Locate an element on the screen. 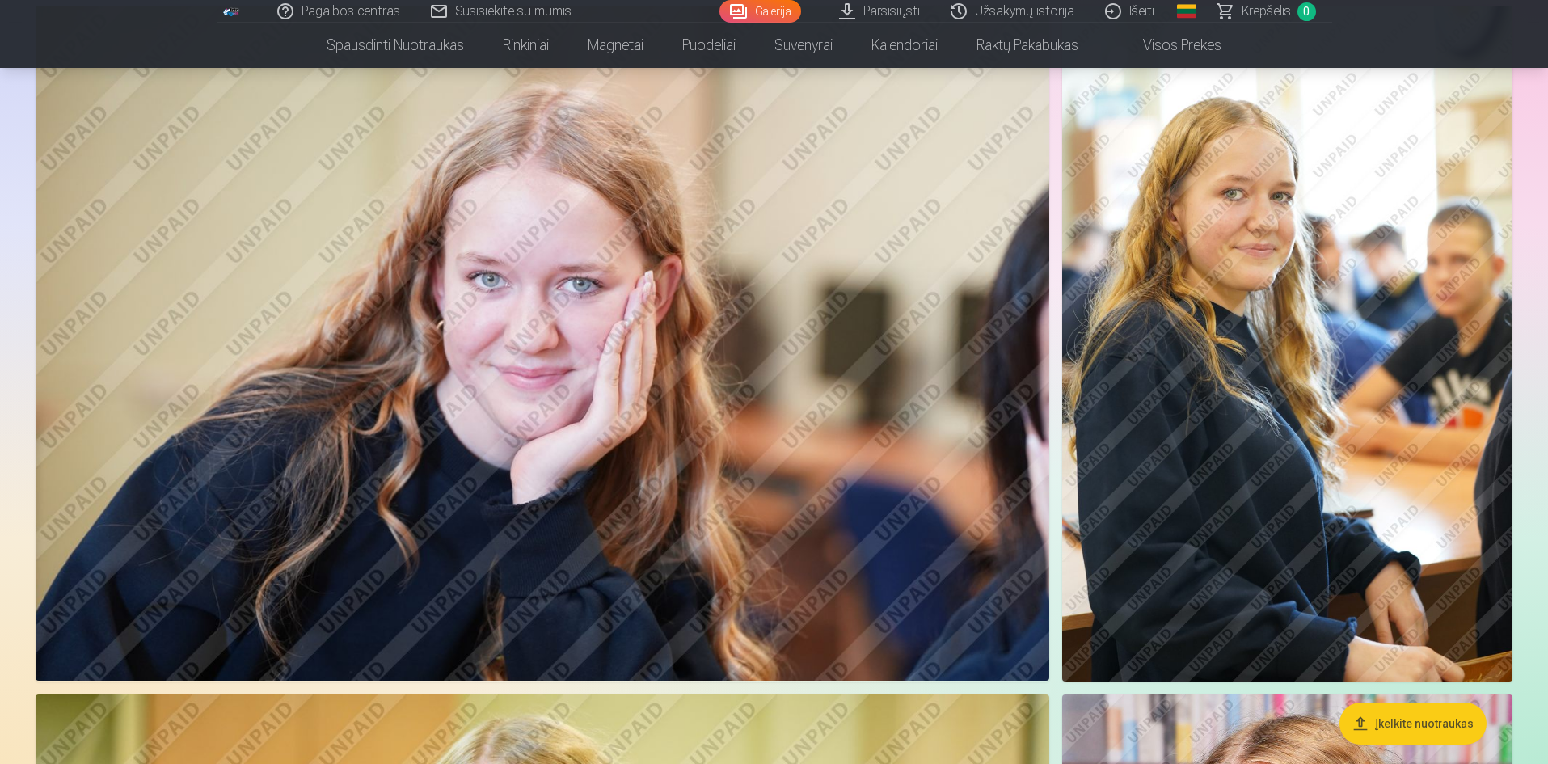  span: 0 is located at coordinates (1307, 11).